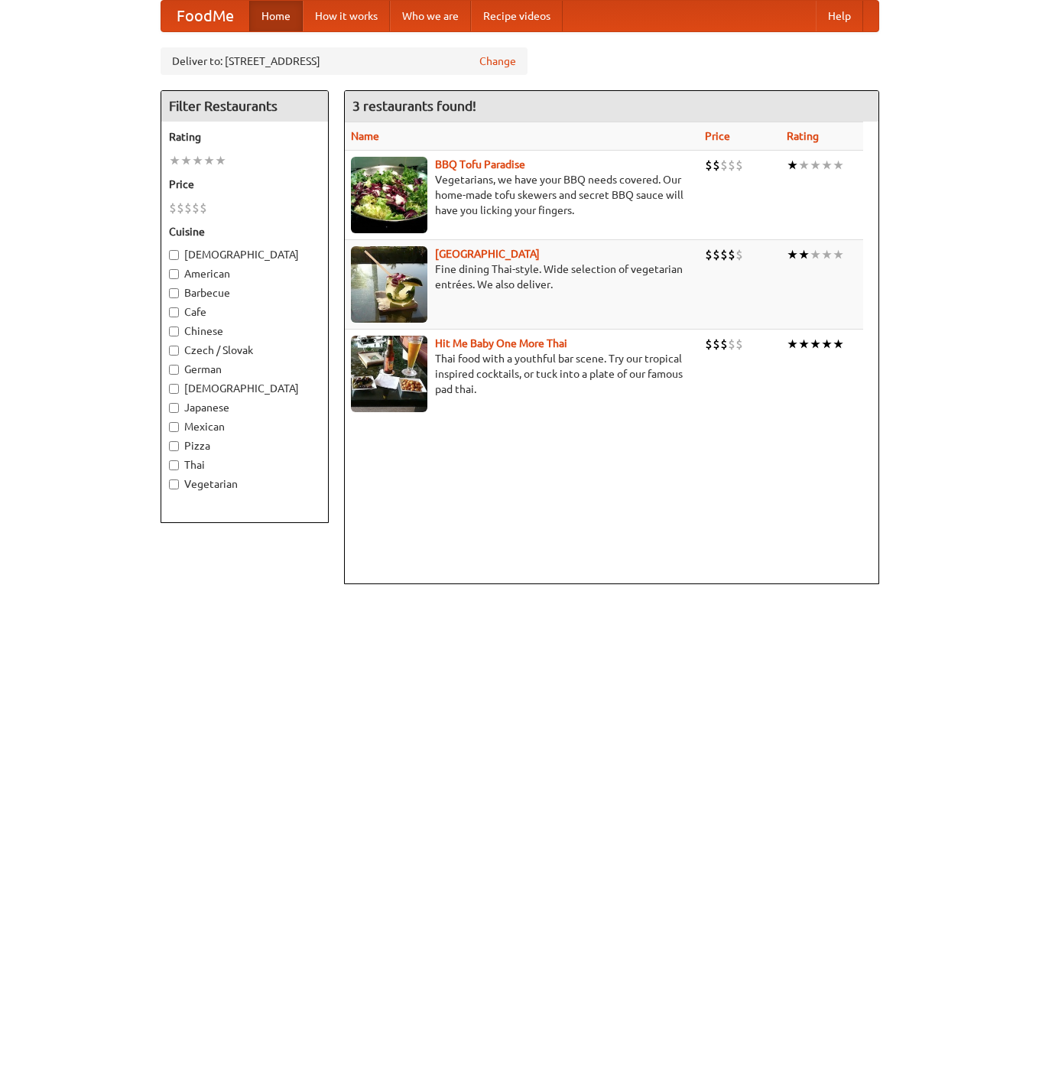 This screenshot has height=1082, width=1039. What do you see at coordinates (245, 137) in the screenshot?
I see `h5: Rating` at bounding box center [245, 137].